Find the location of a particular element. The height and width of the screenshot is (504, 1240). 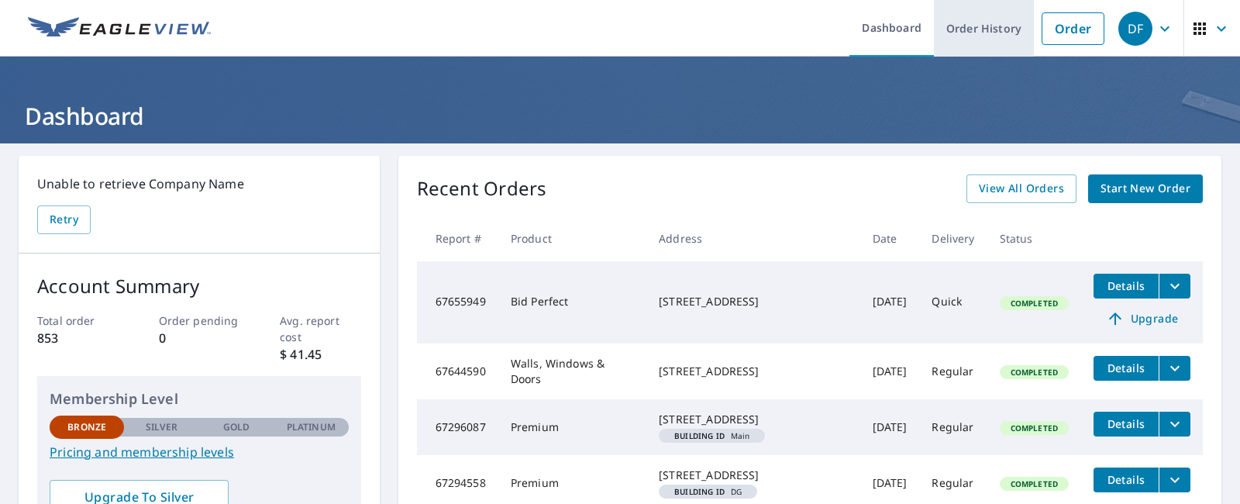

p: Order pending is located at coordinates (199, 320).